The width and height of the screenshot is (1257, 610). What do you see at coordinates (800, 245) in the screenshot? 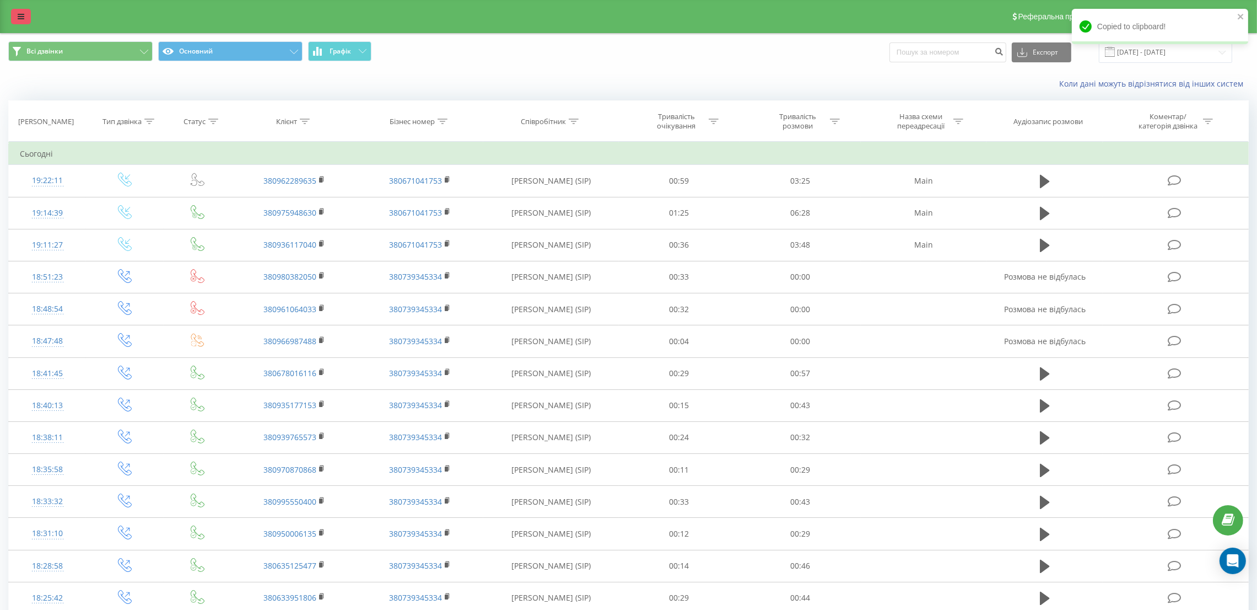
I see `td: 03:48` at bounding box center [800, 245].